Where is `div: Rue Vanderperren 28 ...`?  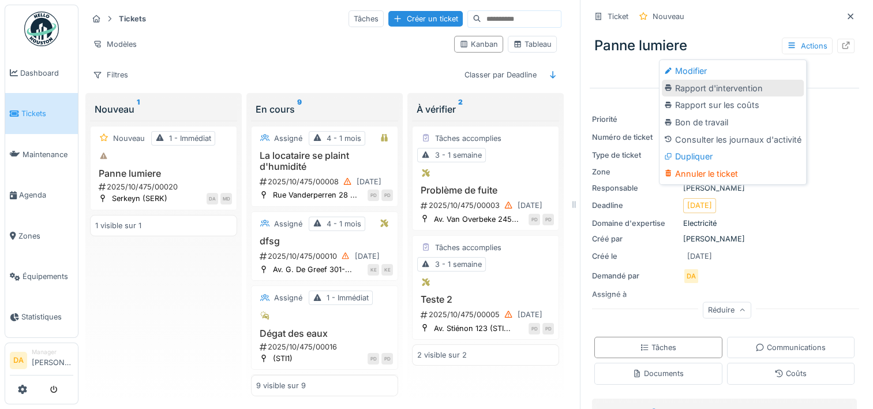 div: Rue Vanderperren 28 ... is located at coordinates (315, 195).